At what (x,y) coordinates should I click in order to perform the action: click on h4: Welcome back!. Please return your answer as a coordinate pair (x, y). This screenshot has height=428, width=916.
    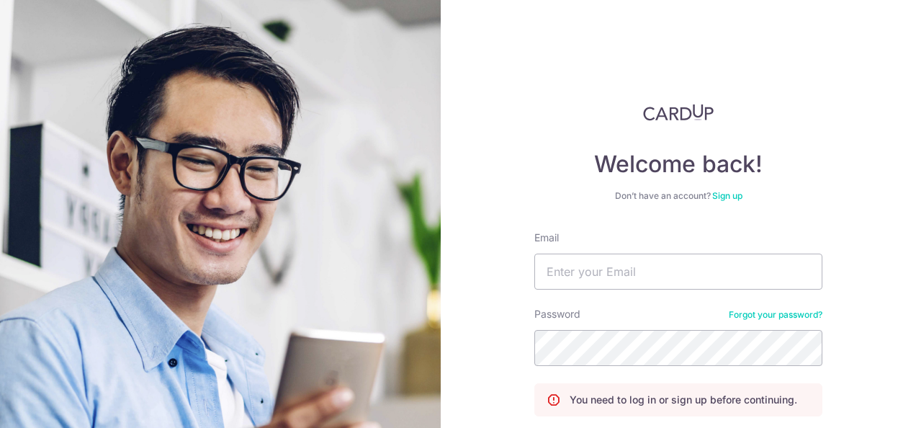
    Looking at the image, I should click on (678, 164).